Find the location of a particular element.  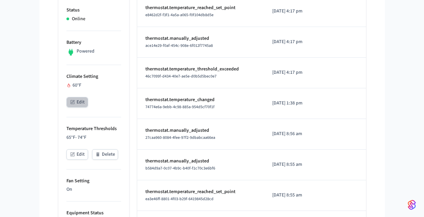

p: Online is located at coordinates (79, 19).